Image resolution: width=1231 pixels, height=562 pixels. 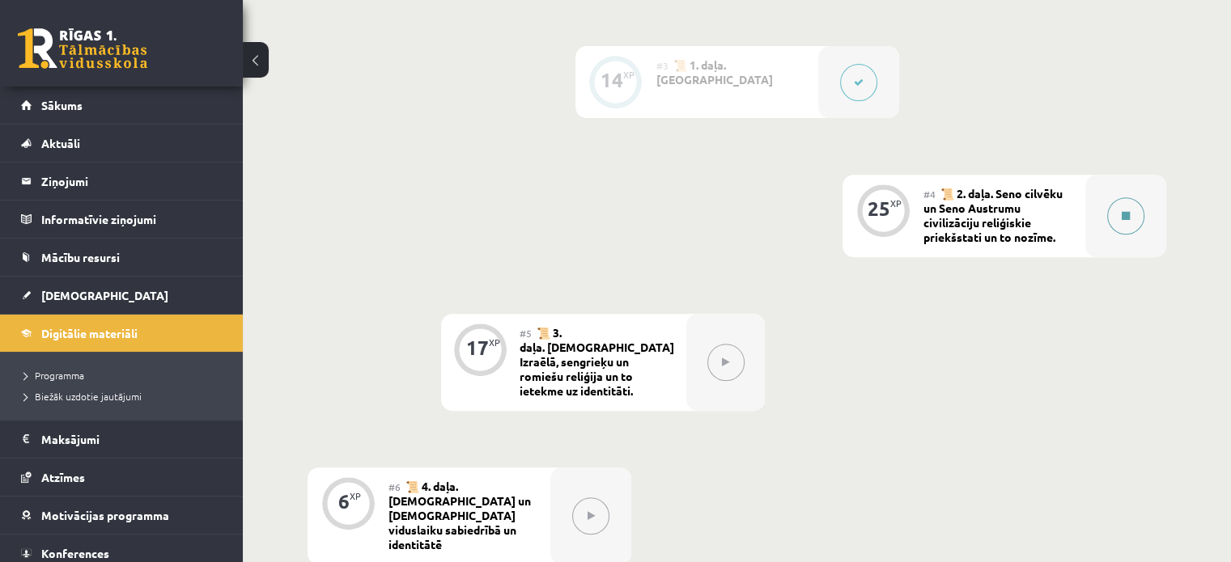 I want to click on a: Atzīmes, so click(x=121, y=477).